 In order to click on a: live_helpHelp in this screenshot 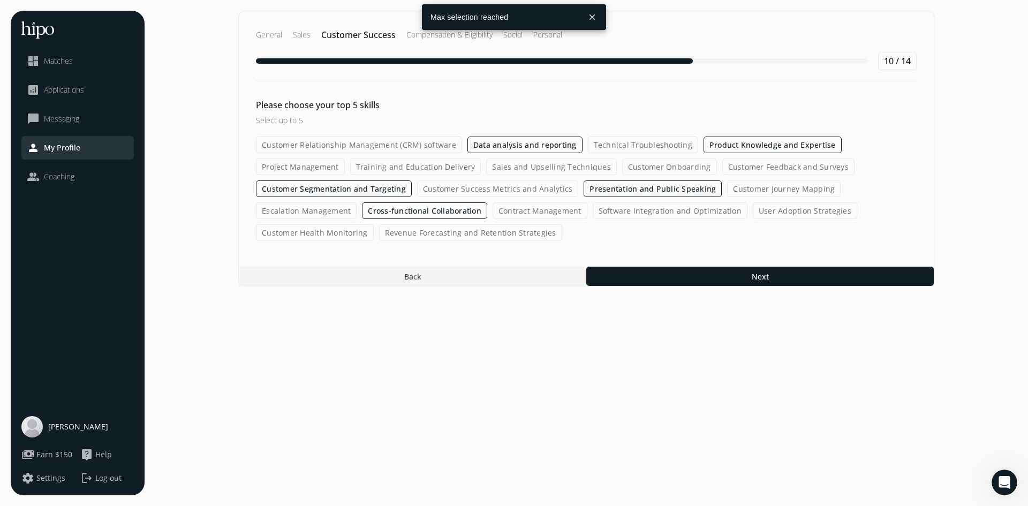, I will do `click(107, 454)`.